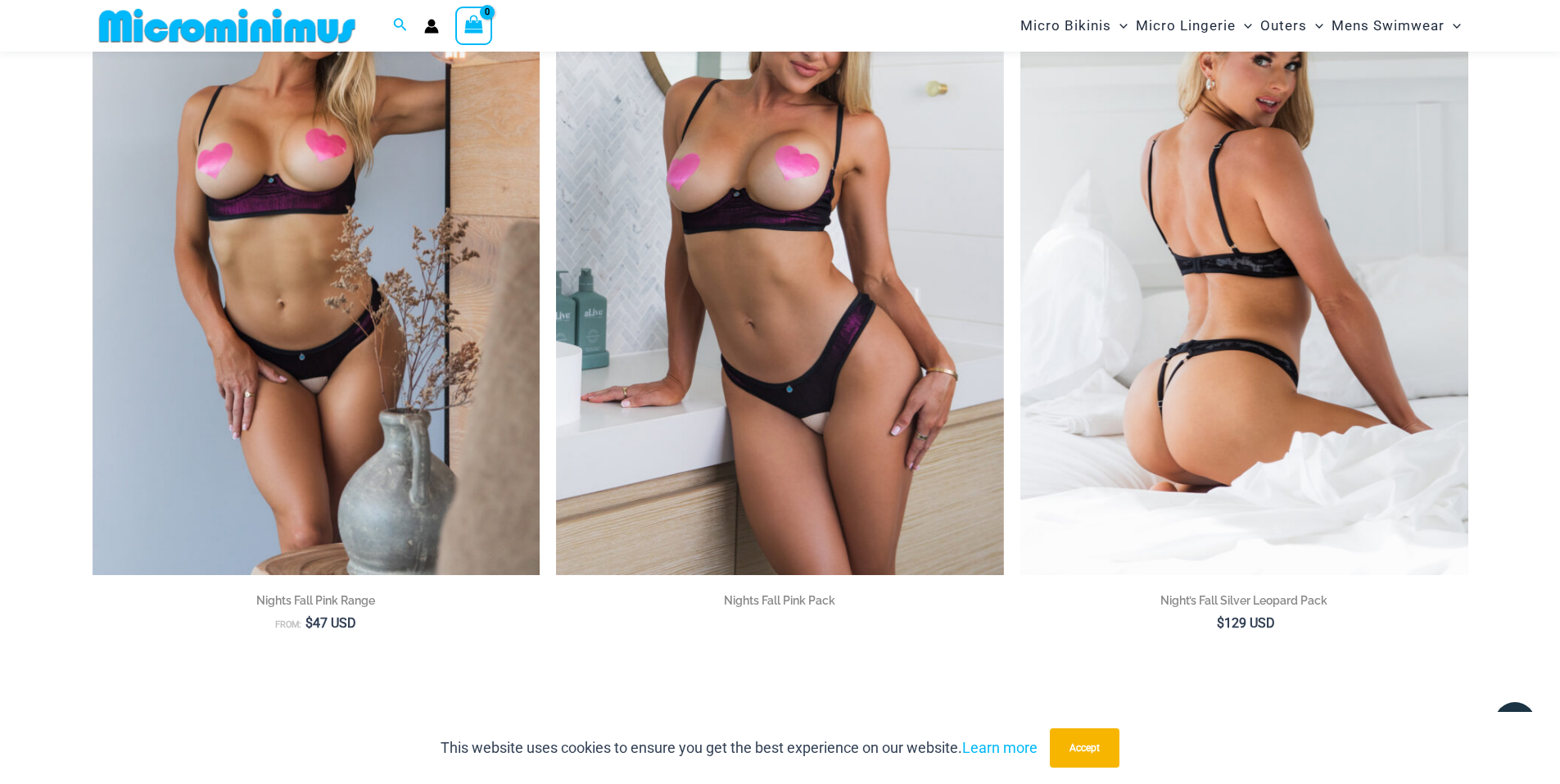  What do you see at coordinates (1073, 25) in the screenshot?
I see `a: Micro BikinisMenu ToggleMenu Toggle` at bounding box center [1073, 25].